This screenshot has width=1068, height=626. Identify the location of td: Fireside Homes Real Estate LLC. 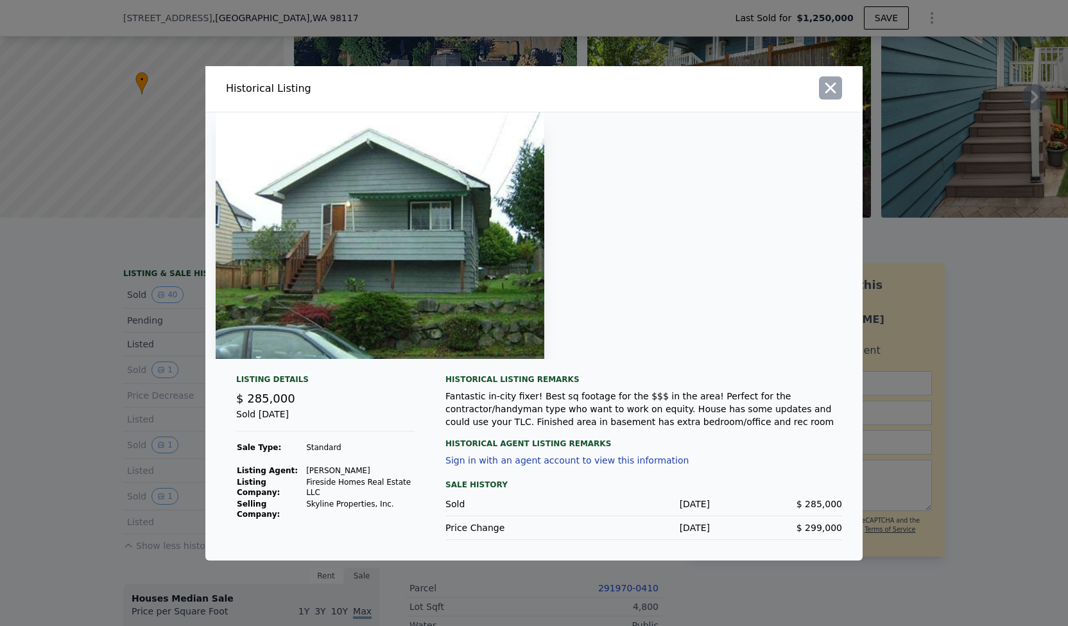
(360, 487).